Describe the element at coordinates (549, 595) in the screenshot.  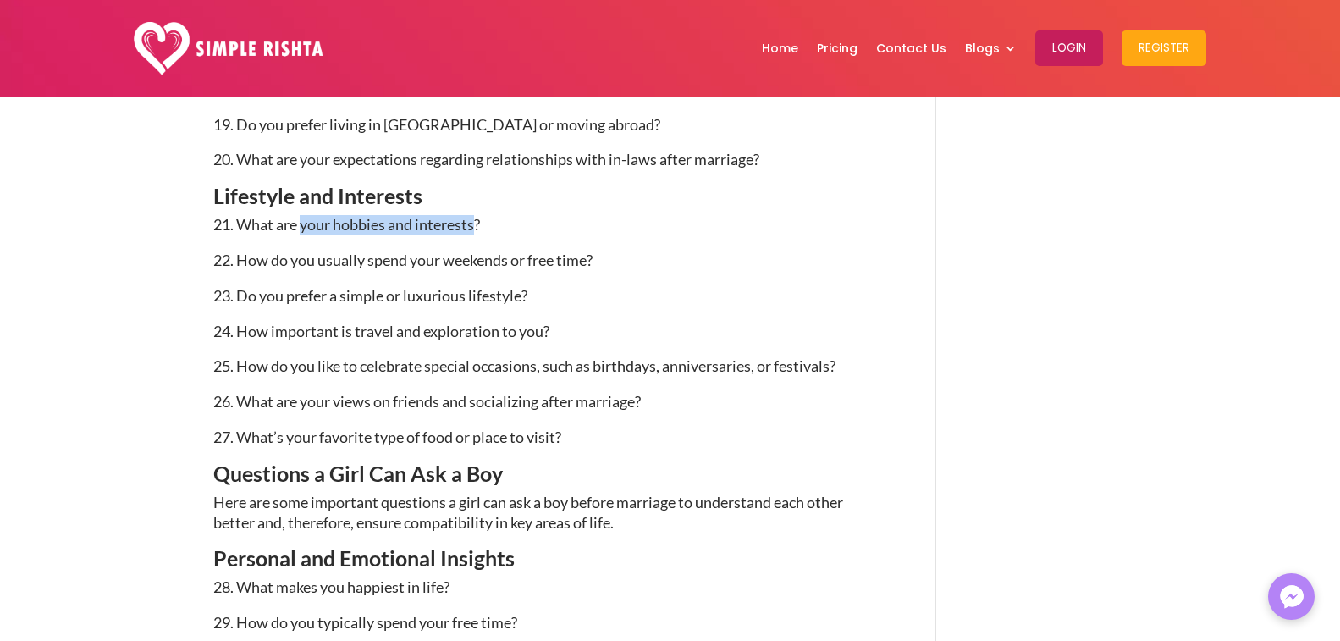
I see `p: 28. What makes you happiest in life?` at that location.